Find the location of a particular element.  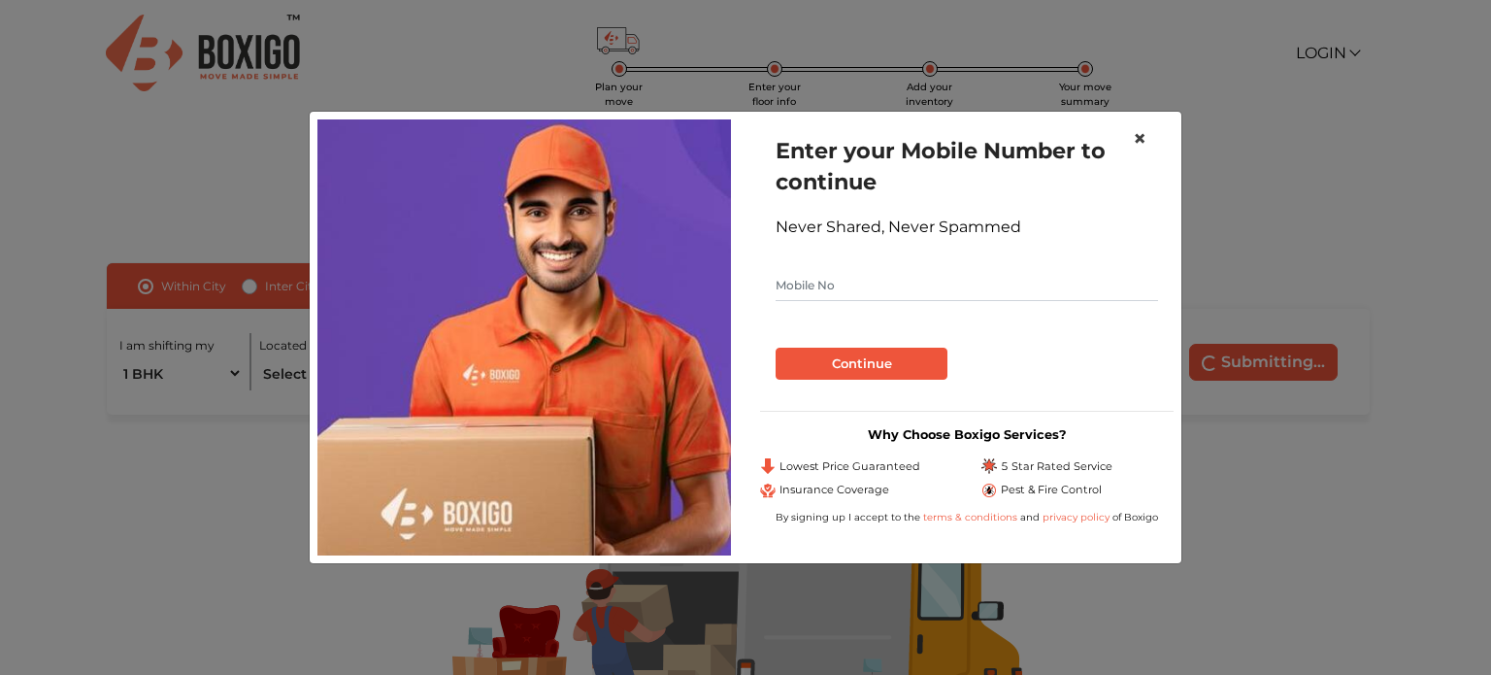

a: privacy policy is located at coordinates (1076, 517).